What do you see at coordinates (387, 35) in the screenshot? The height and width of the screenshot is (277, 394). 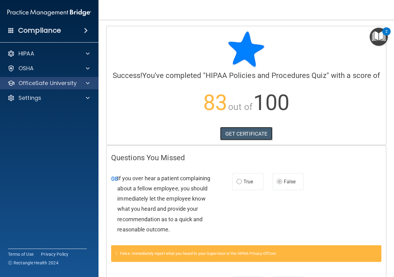 I see `div: 2` at bounding box center [387, 35].